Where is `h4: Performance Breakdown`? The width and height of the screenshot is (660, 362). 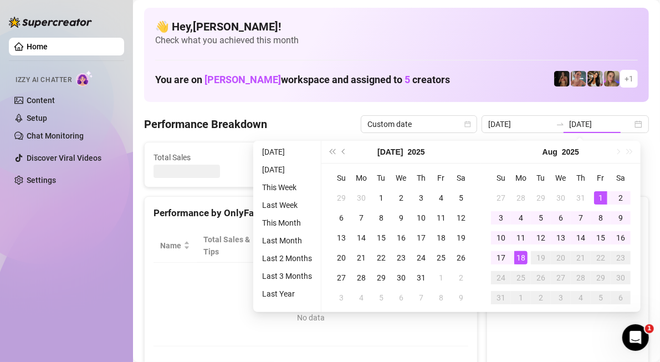 h4: Performance Breakdown is located at coordinates (206, 124).